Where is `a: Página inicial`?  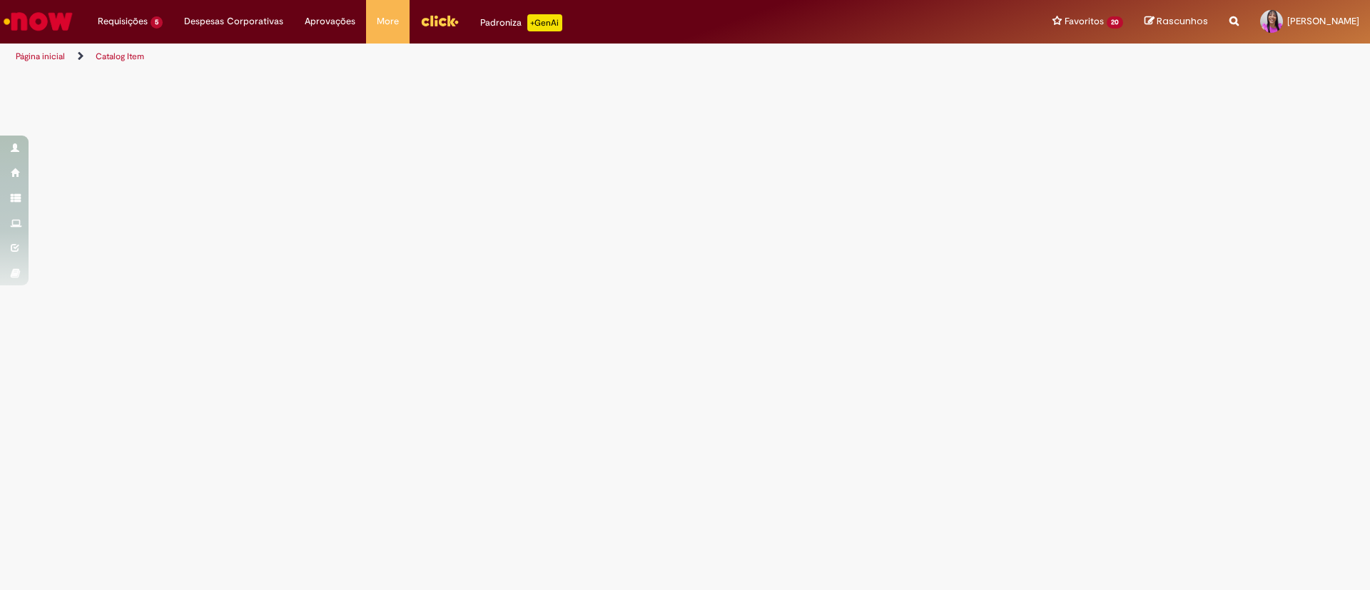
a: Página inicial is located at coordinates (40, 56).